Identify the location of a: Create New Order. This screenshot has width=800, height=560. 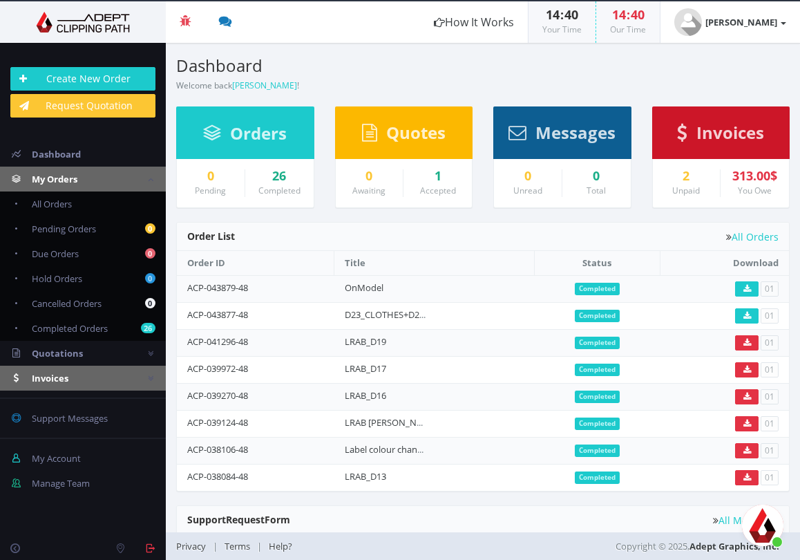
(83, 79).